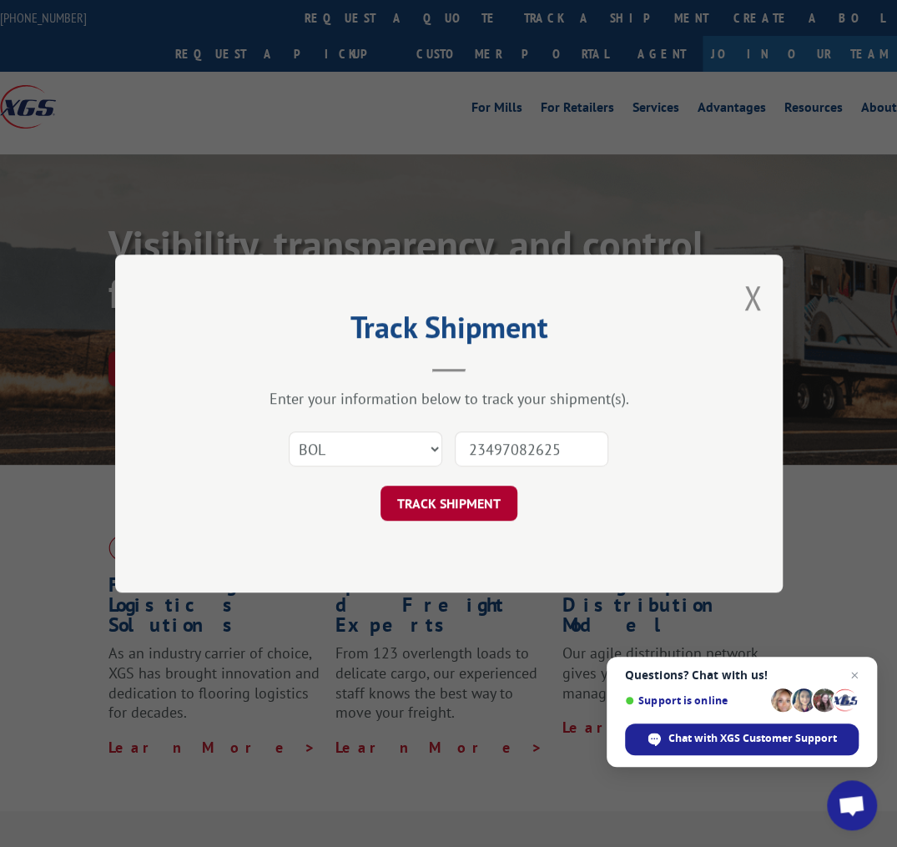  What do you see at coordinates (752, 297) in the screenshot?
I see `button: Close modal` at bounding box center [752, 297].